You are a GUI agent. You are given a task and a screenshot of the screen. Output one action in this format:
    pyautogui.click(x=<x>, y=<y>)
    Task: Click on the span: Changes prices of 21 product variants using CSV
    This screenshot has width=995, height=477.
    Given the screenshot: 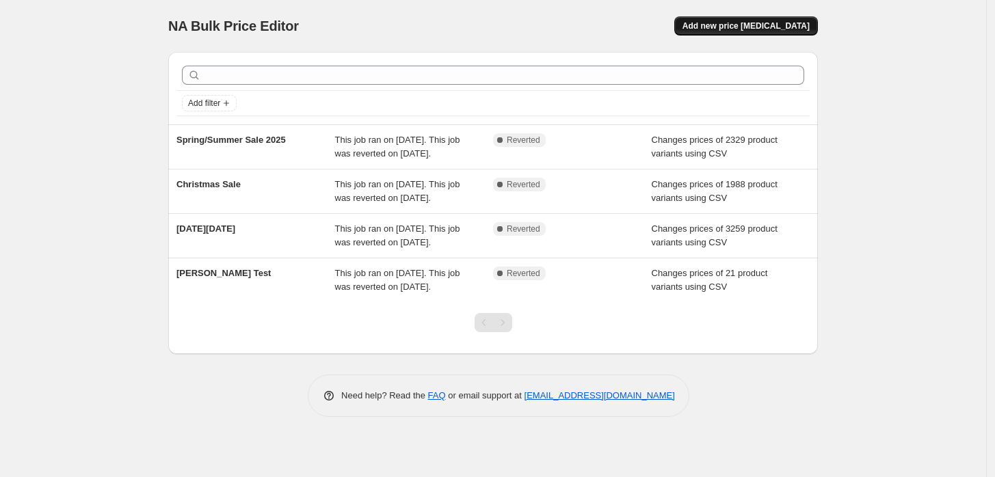 What is the action you would take?
    pyautogui.click(x=710, y=280)
    